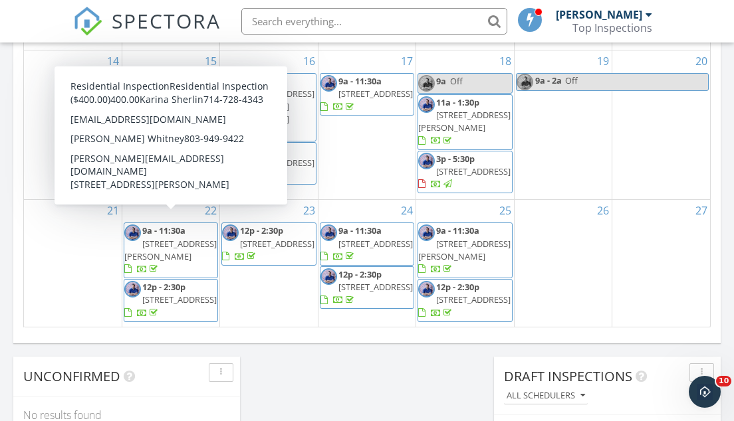  What do you see at coordinates (407, 61) in the screenshot?
I see `a: Go to September 17, 2025` at bounding box center [407, 61].